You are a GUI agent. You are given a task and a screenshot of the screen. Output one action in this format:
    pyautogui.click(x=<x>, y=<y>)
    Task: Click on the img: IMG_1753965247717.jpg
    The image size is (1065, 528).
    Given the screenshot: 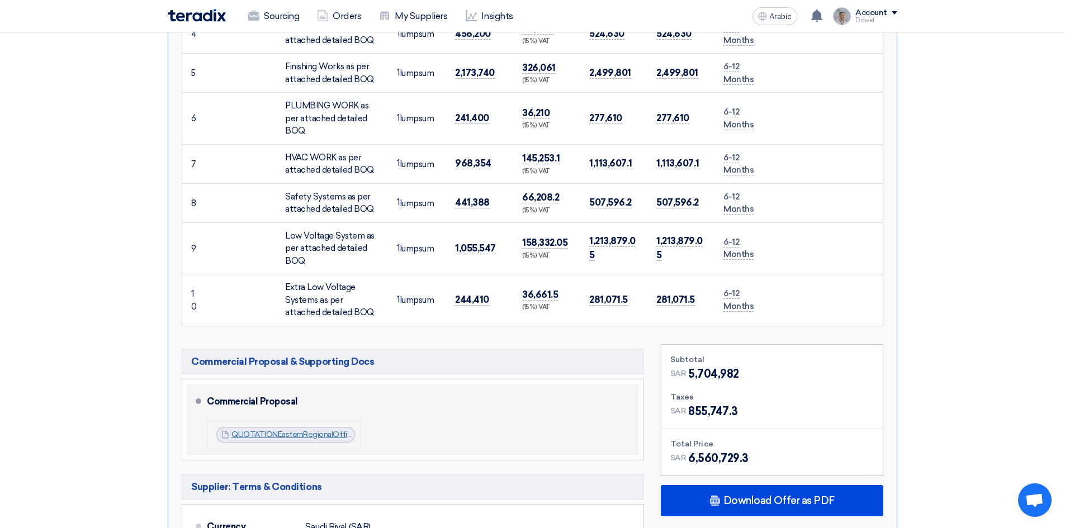 What is the action you would take?
    pyautogui.click(x=842, y=16)
    